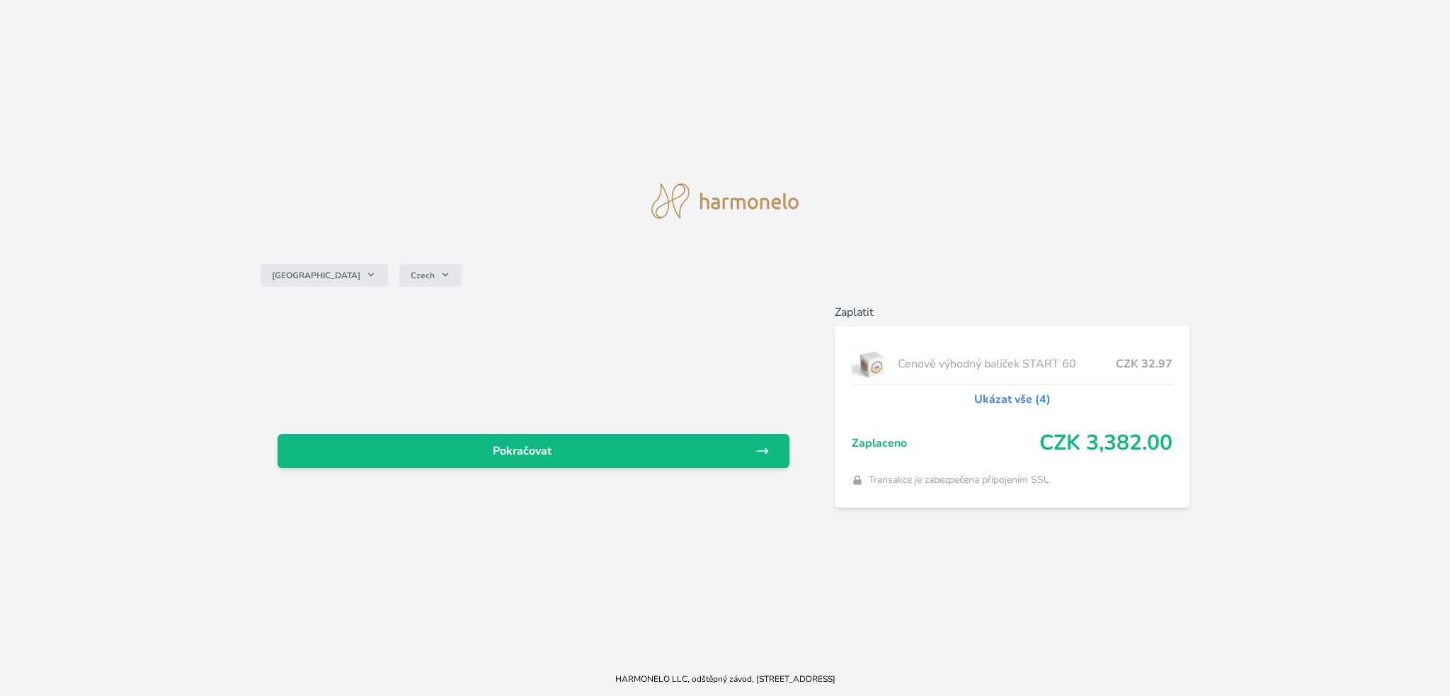 This screenshot has width=1450, height=696. I want to click on a: Ukázat vše (4), so click(1013, 399).